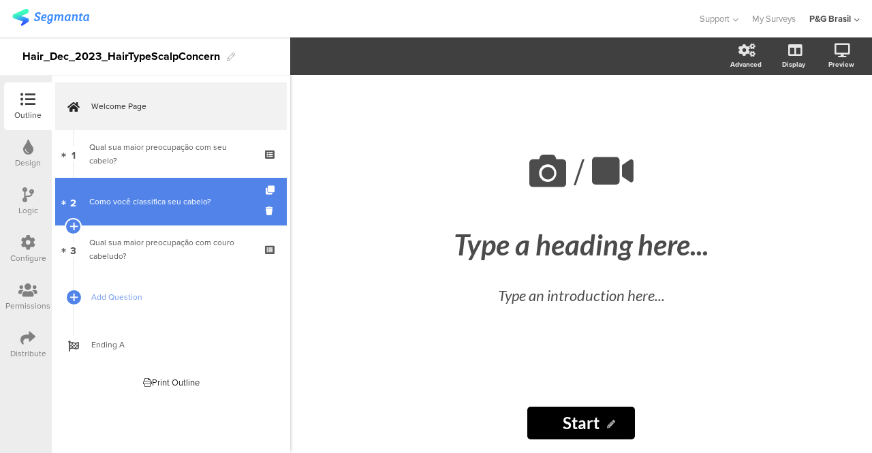 The height and width of the screenshot is (453, 872). I want to click on a: 3 Qual sua maior preocupação com couro cabeludo?, so click(171, 249).